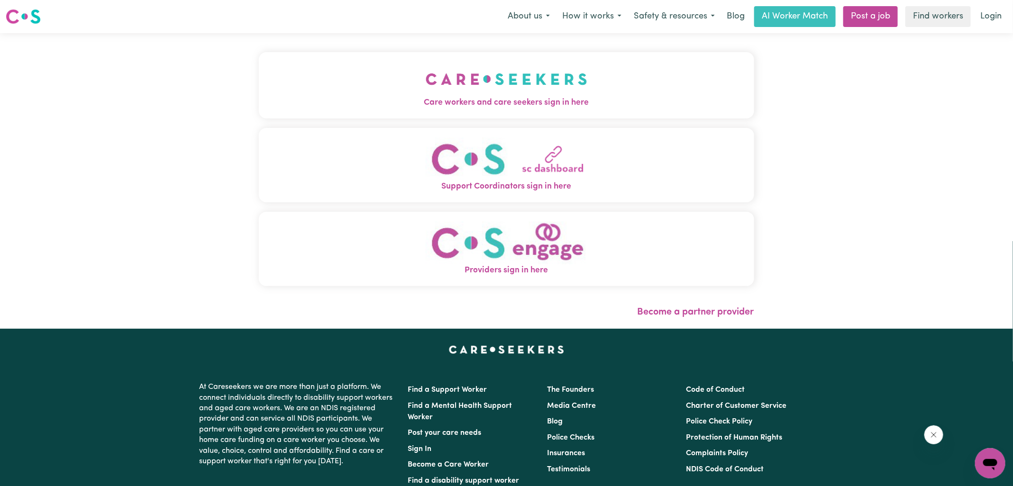  Describe the element at coordinates (464, 481) in the screenshot. I see `a: Find a disability support worker` at that location.